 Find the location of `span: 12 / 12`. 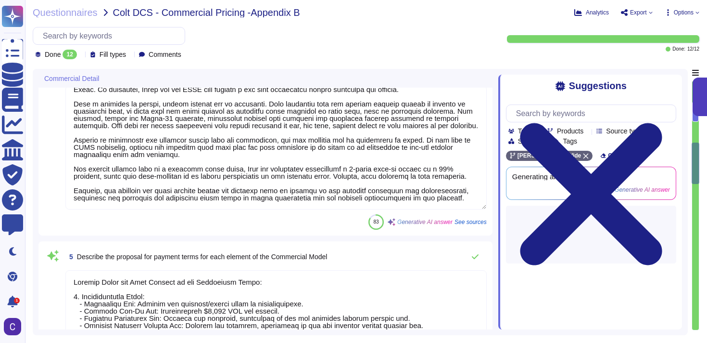

span: 12 / 12 is located at coordinates (693, 49).